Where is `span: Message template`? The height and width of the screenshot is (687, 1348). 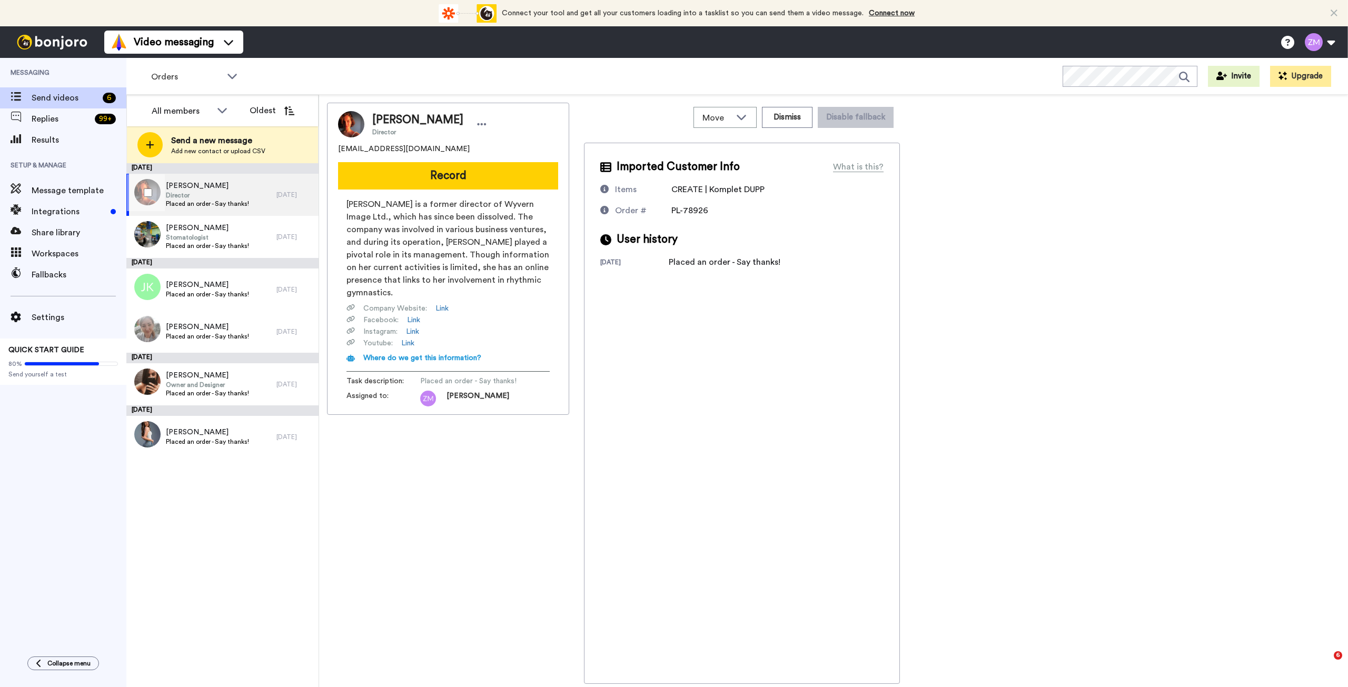
span: Message template is located at coordinates (79, 191).